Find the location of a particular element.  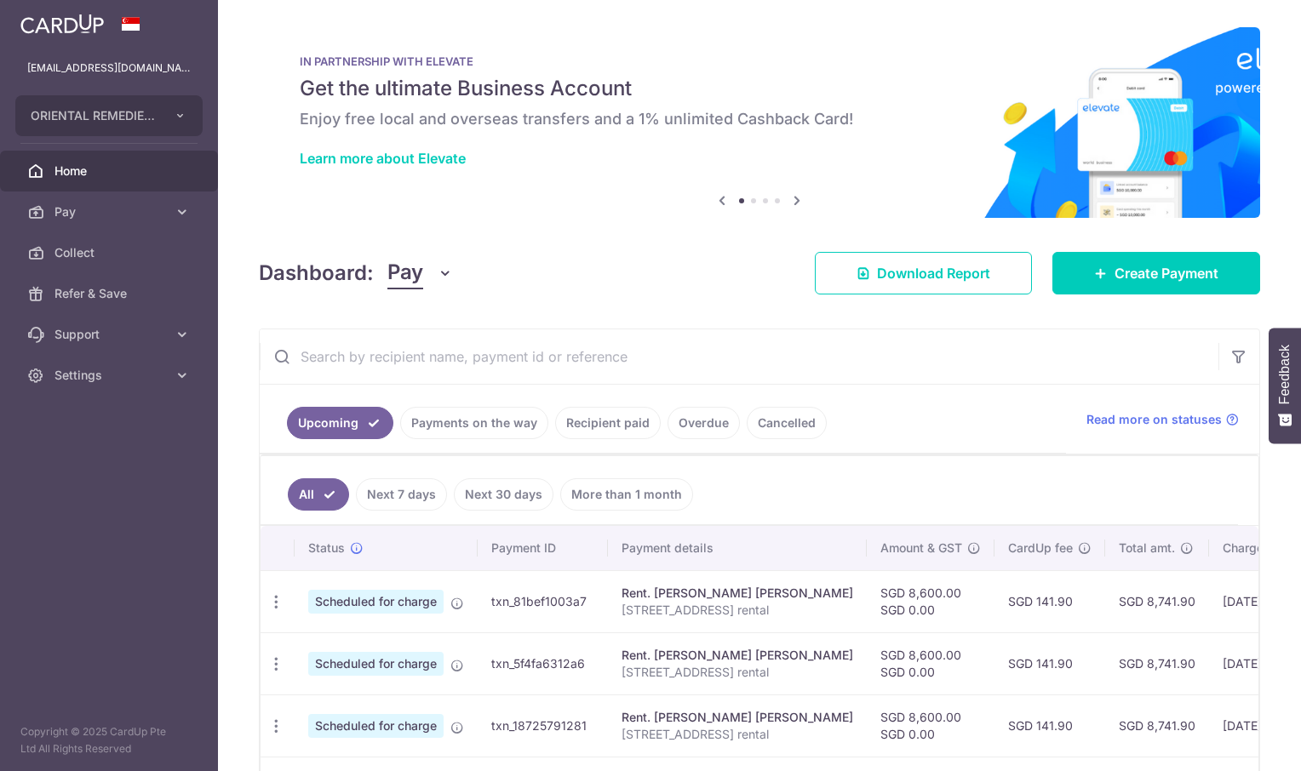

a: More than 1 month is located at coordinates (626, 495).